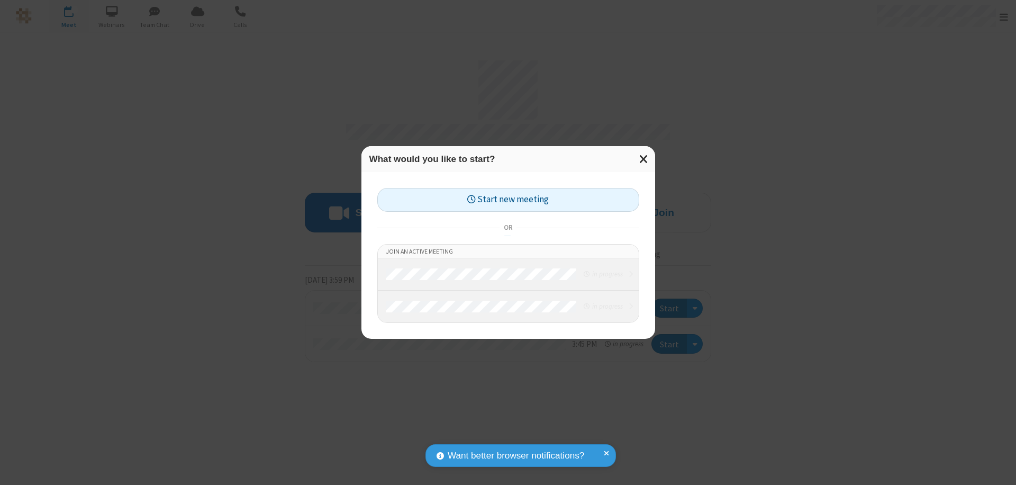  I want to click on button: Close modal, so click(644, 159).